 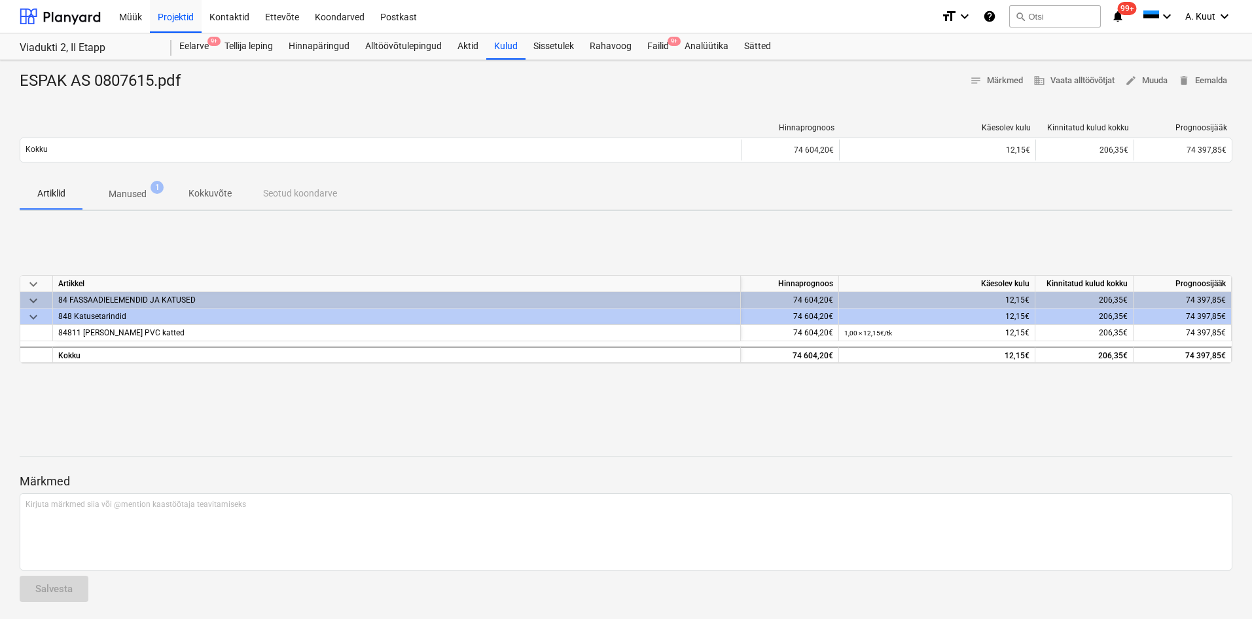 What do you see at coordinates (658, 46) in the screenshot?
I see `div: Failid` at bounding box center [658, 46].